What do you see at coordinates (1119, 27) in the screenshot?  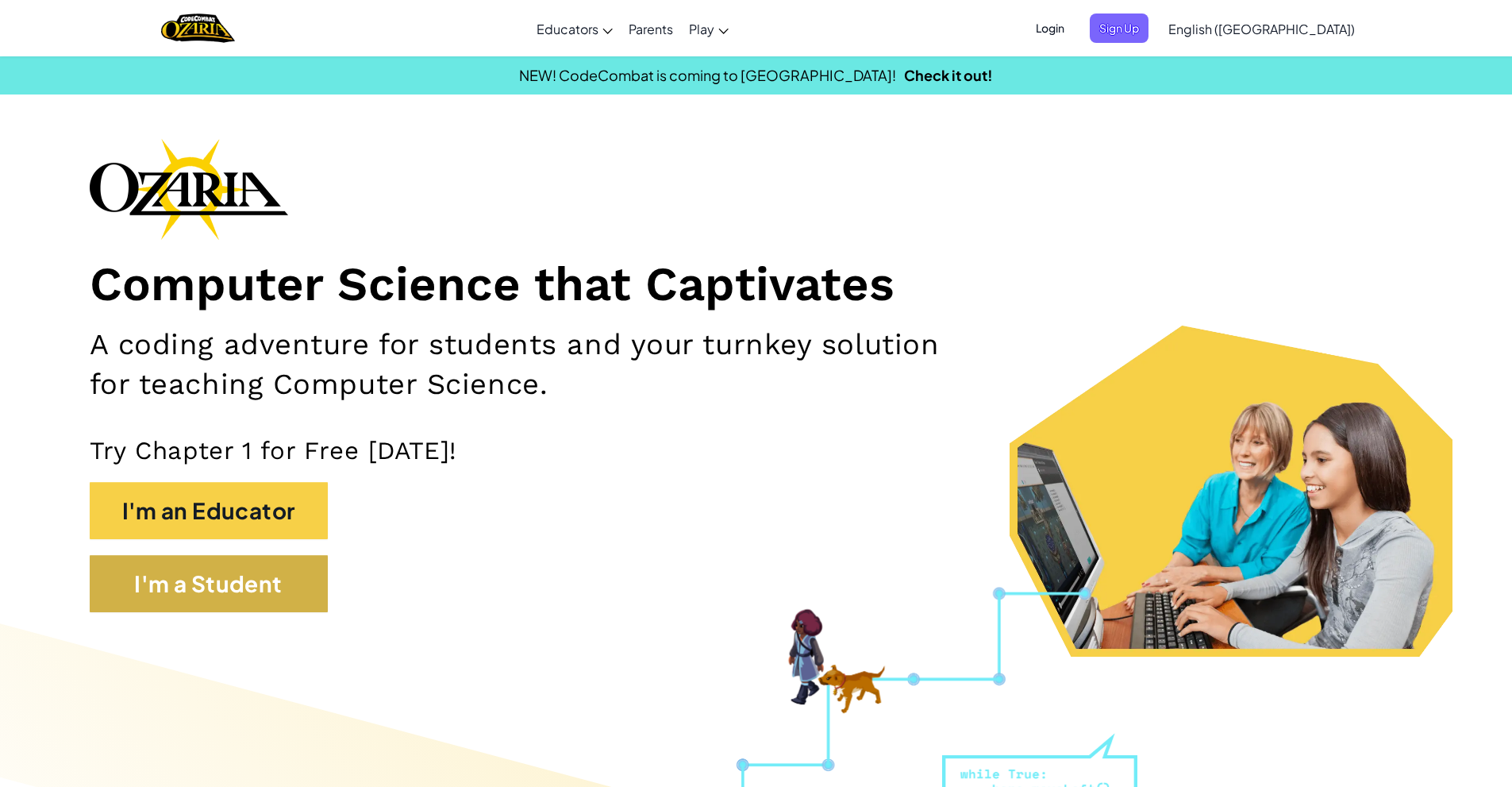 I see `span: Sign Up` at bounding box center [1119, 27].